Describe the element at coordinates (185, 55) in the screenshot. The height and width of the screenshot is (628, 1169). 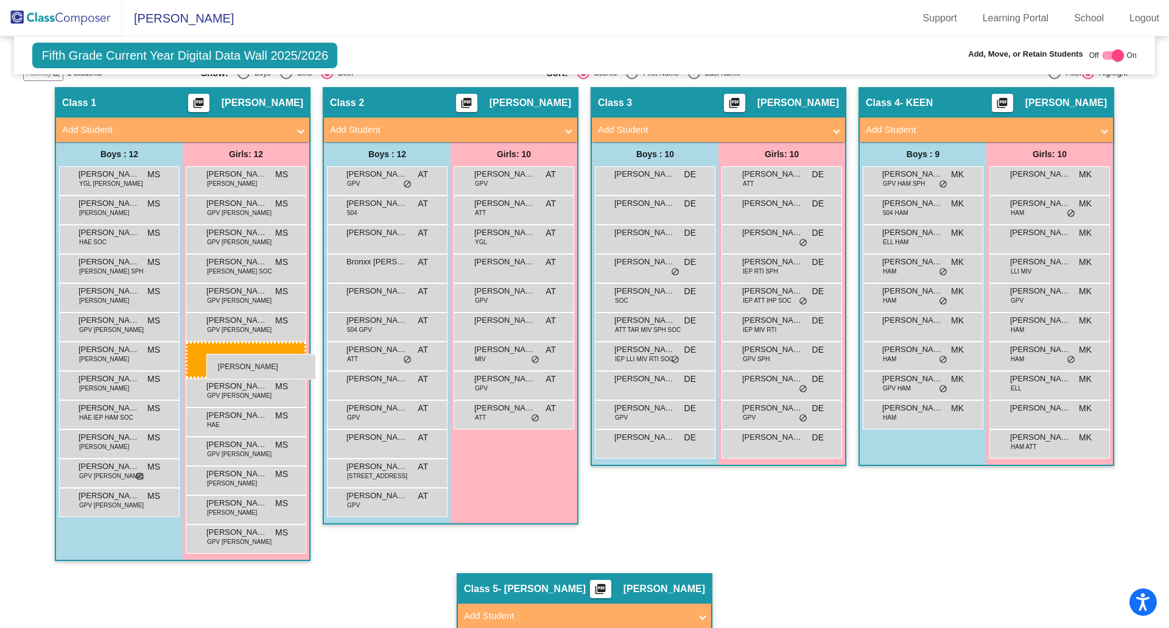
I see `span: Fifth Grade Current Year Digital Data Wall 2025/2026` at that location.